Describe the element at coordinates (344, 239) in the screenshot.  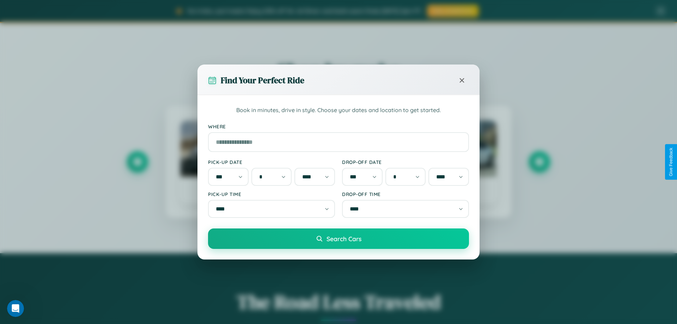
I see `span: Search Cars` at that location.